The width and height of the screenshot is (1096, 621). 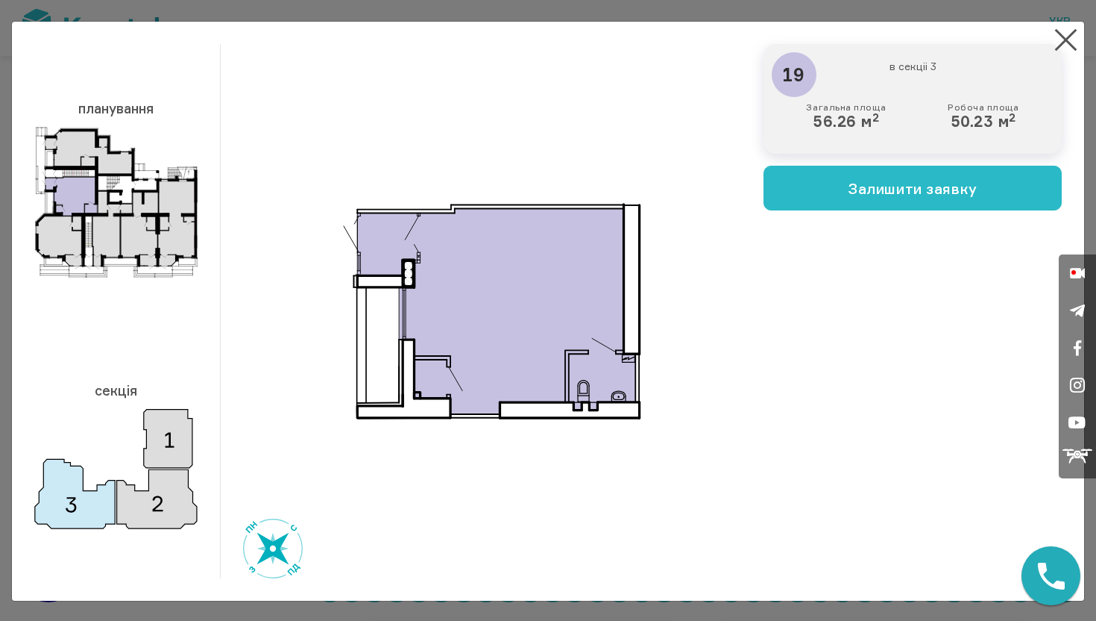 What do you see at coordinates (983, 107) in the screenshot?
I see `small: Робоча площа` at bounding box center [983, 107].